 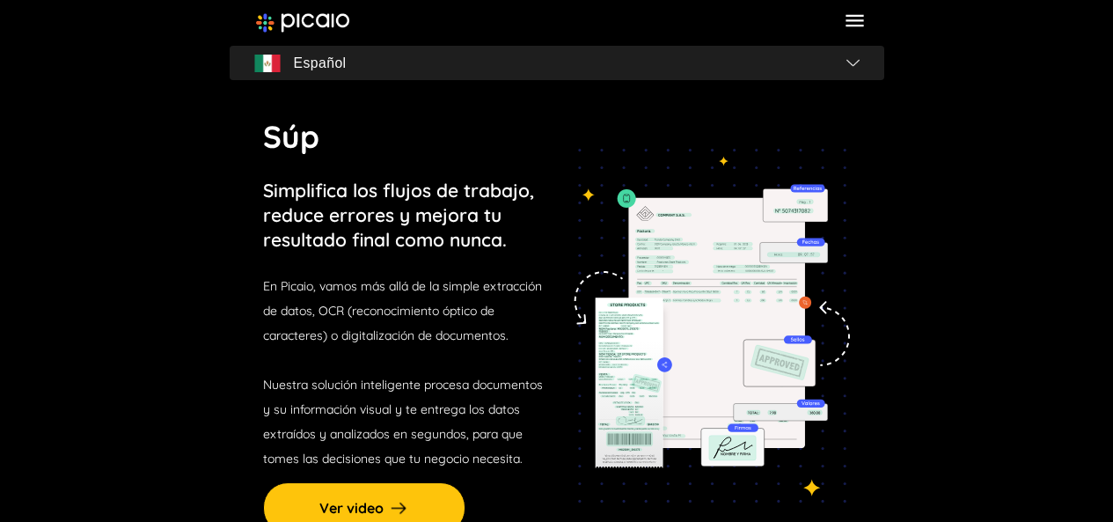 What do you see at coordinates (398, 507) in the screenshot?
I see `img: arrow-right` at bounding box center [398, 507].